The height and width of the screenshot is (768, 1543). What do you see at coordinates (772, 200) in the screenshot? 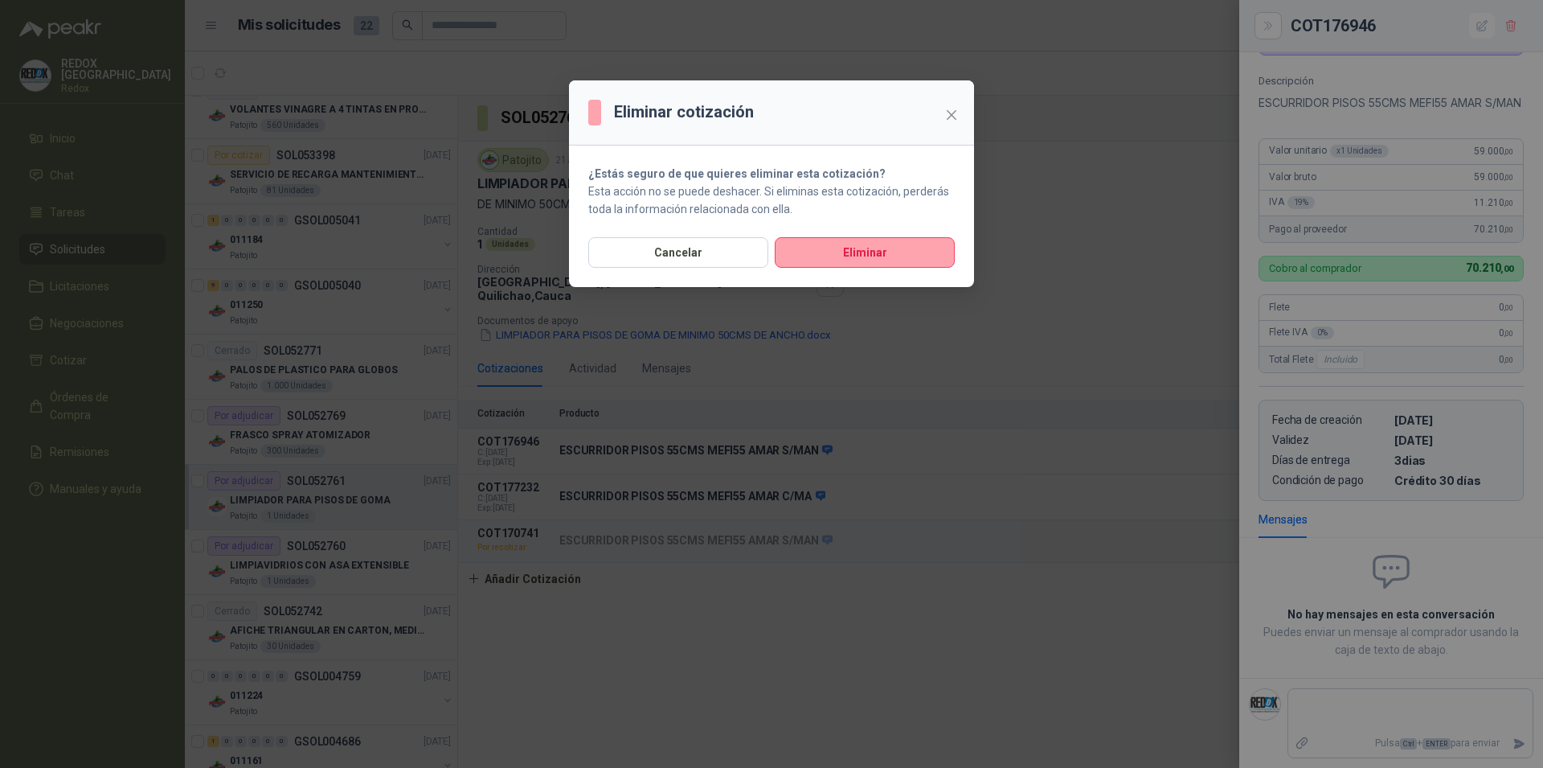
I see `p: Esta acción no se puede deshacer. Si eliminas esta cotización, perderás toda la información relac...` at bounding box center [772, 200].